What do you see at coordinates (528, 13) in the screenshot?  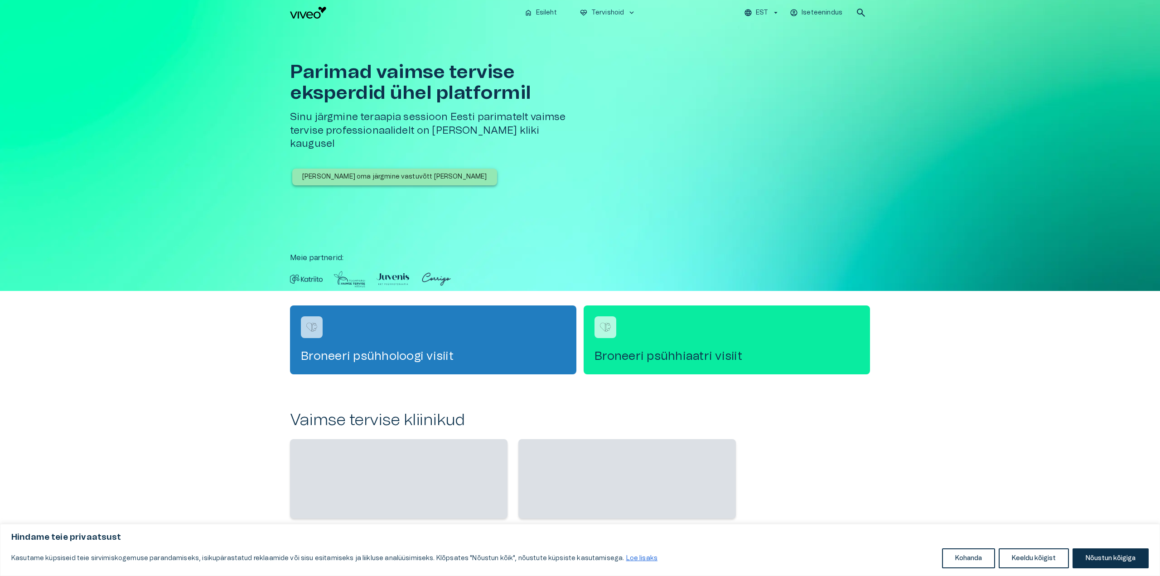 I see `span: home` at bounding box center [528, 13].